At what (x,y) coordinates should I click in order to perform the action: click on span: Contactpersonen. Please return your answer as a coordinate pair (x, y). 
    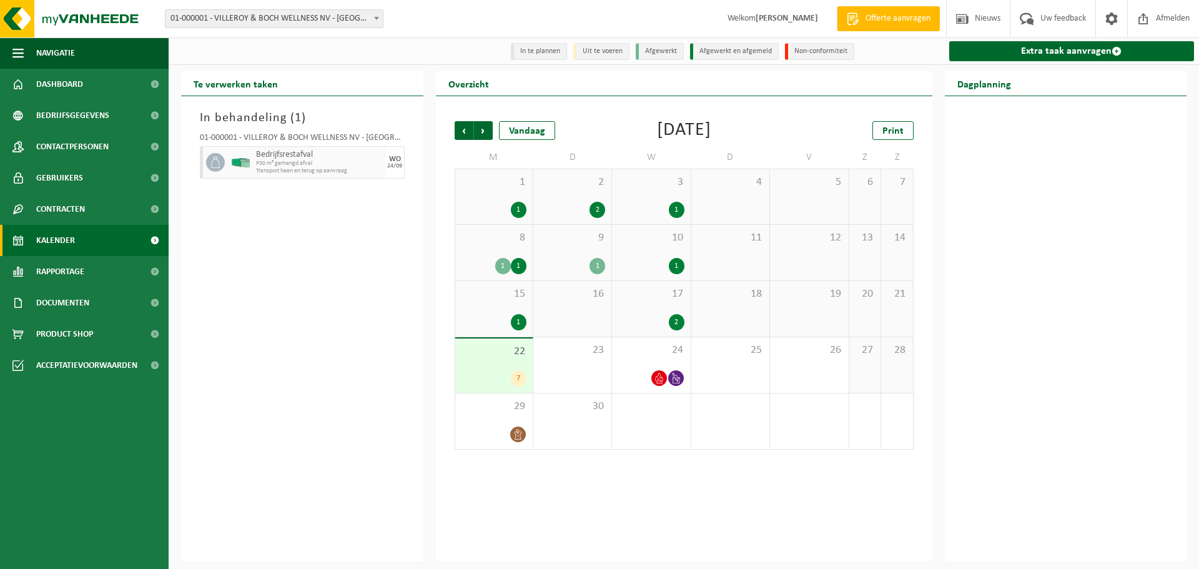
    Looking at the image, I should click on (72, 147).